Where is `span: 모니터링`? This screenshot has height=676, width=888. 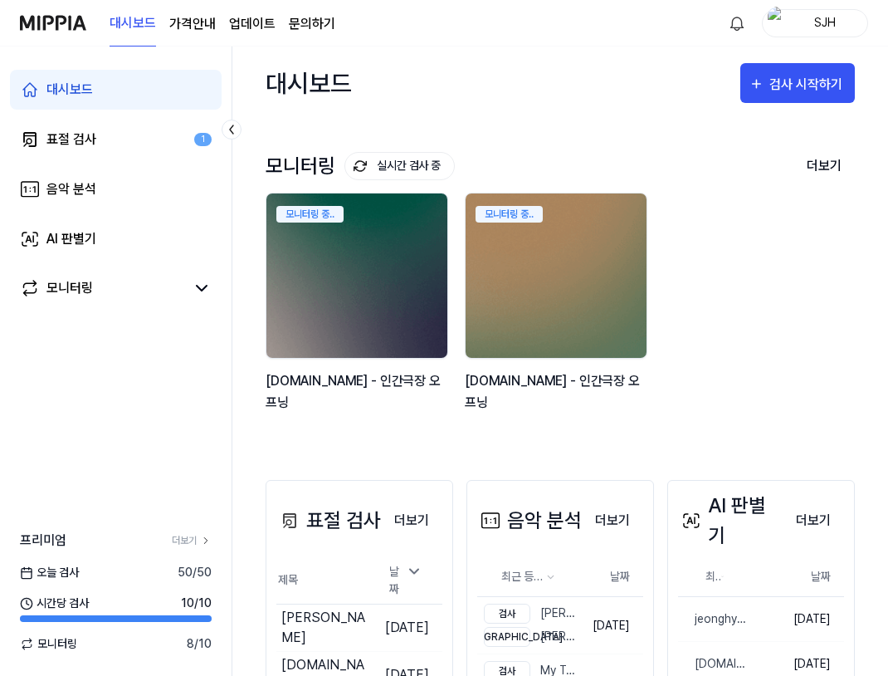 span: 모니터링 is located at coordinates (48, 644).